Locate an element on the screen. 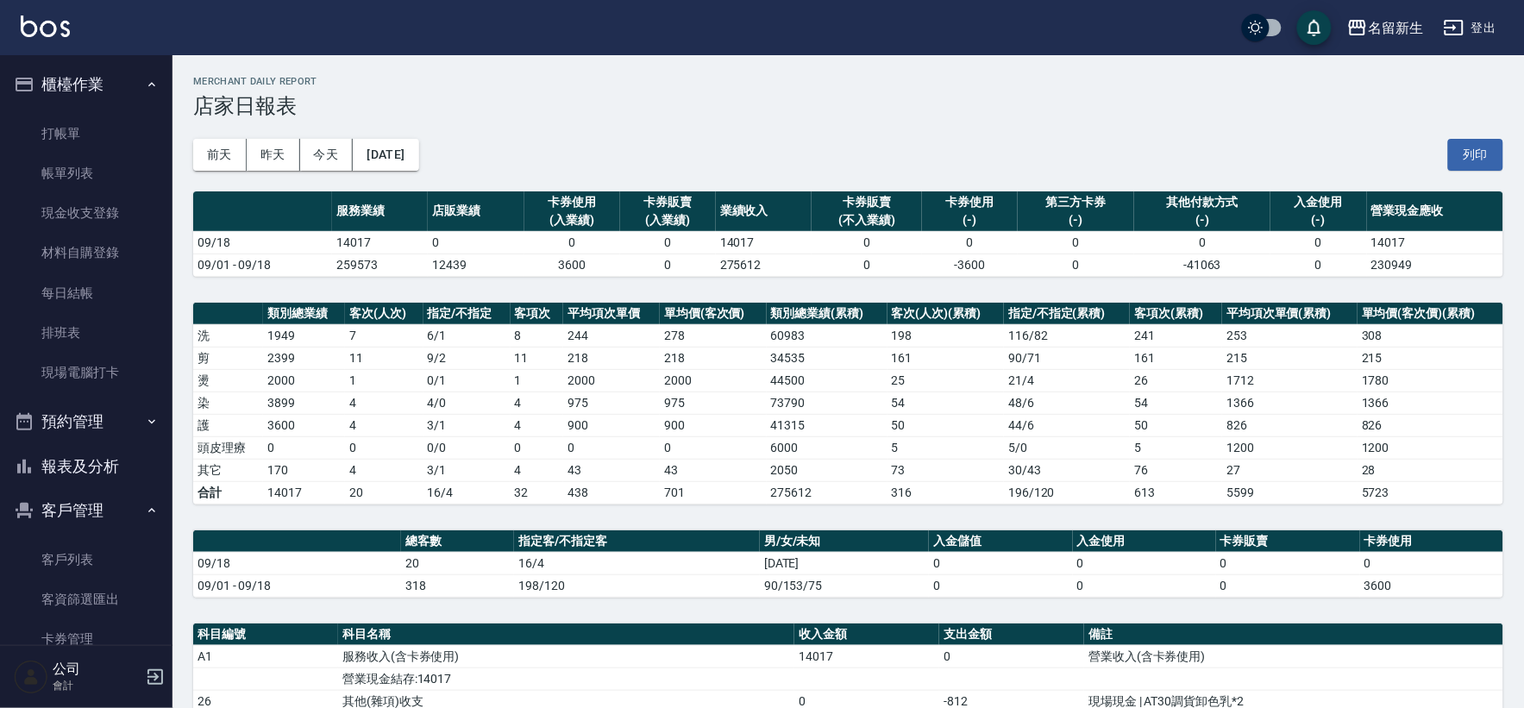 The height and width of the screenshot is (708, 1524). td: 34535 is located at coordinates (827, 358).